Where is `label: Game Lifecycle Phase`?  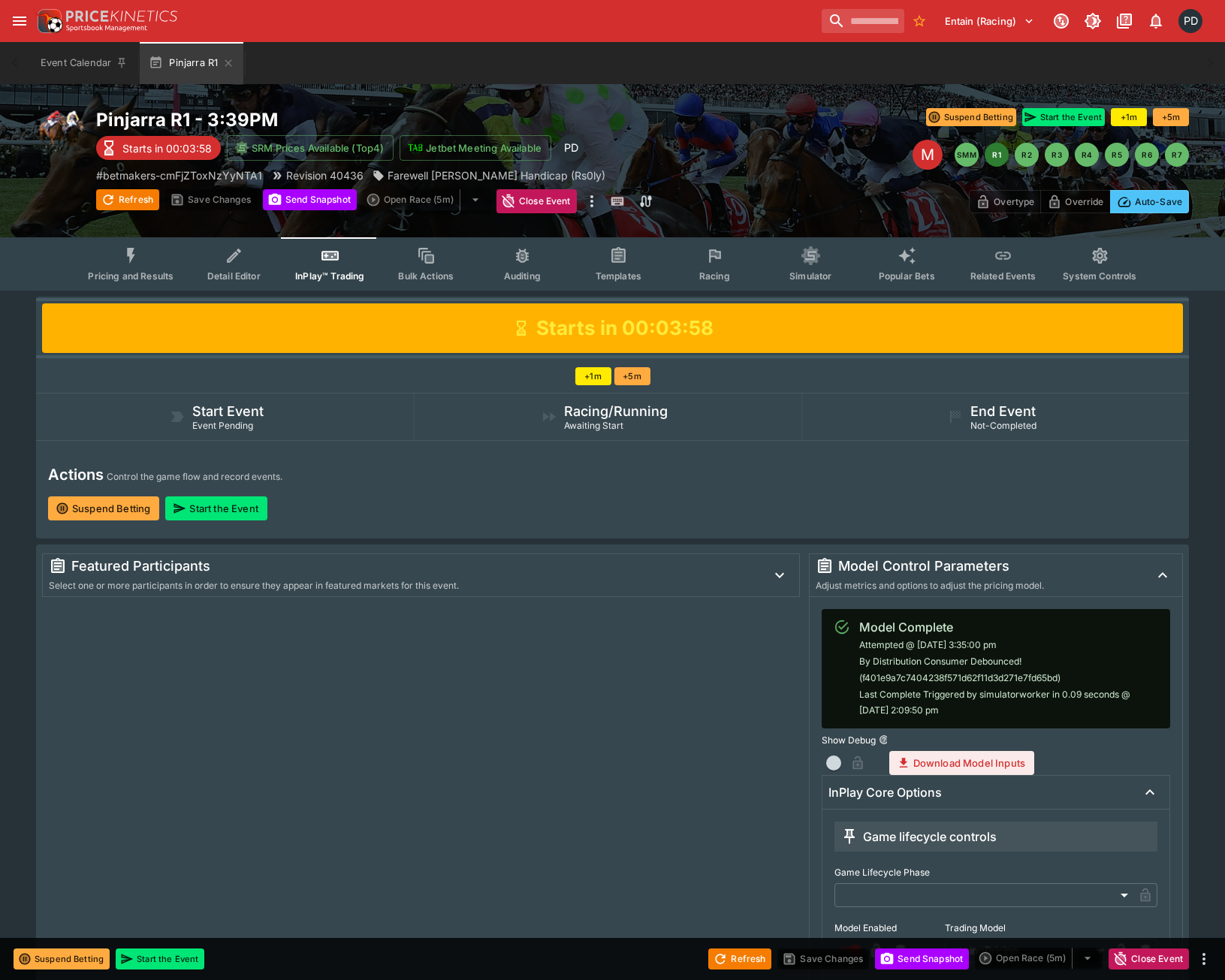
label: Game Lifecycle Phase is located at coordinates (996, 871).